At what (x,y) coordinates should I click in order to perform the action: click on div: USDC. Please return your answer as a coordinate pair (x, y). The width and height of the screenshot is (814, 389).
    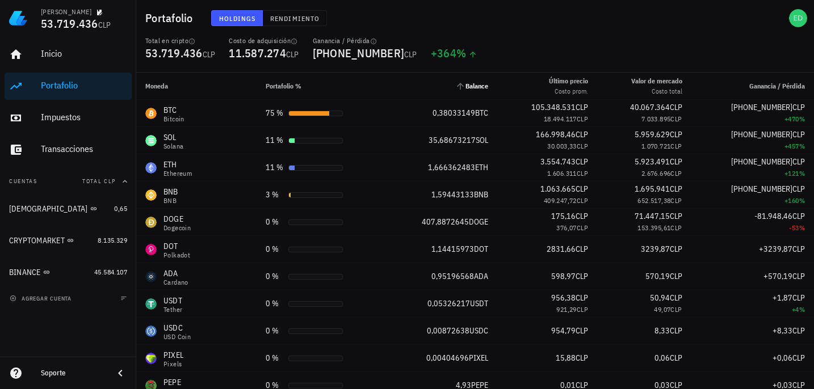
    Looking at the image, I should click on (177, 328).